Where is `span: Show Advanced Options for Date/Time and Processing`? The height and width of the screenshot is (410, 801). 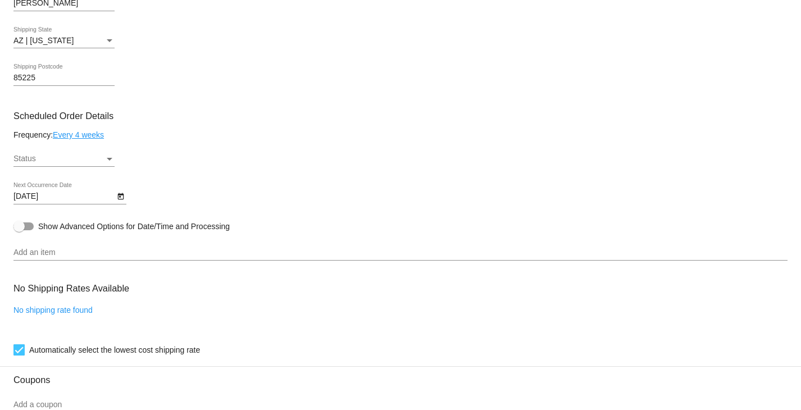
span: Show Advanced Options for Date/Time and Processing is located at coordinates (134, 226).